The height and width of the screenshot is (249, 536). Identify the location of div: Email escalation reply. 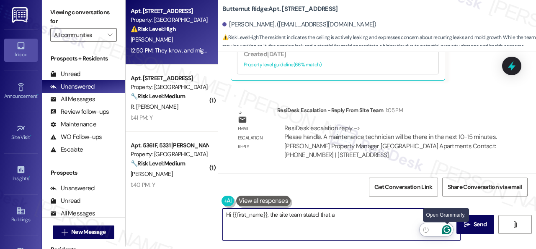
(254, 137).